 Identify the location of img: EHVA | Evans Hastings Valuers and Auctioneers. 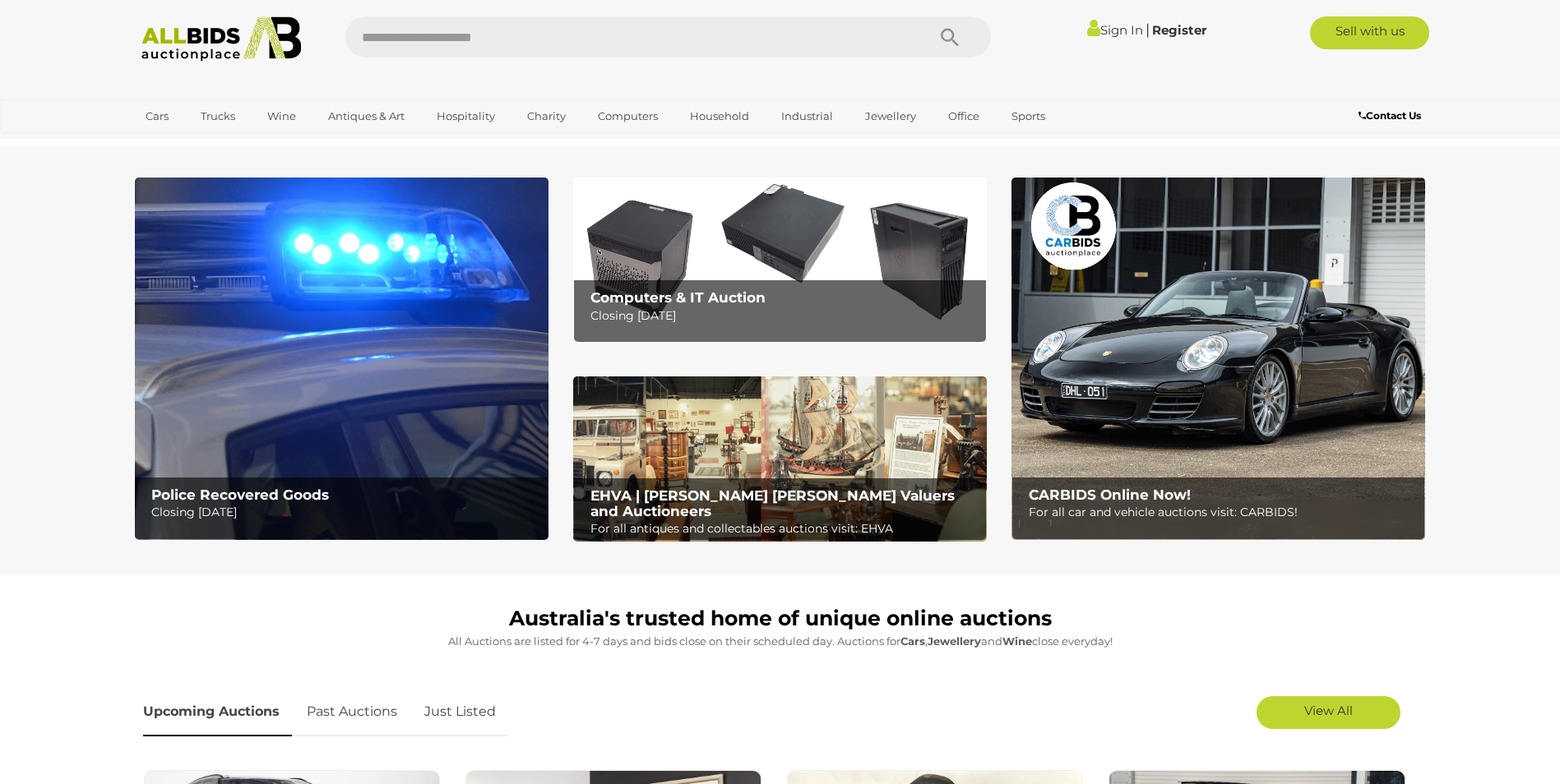
(780, 459).